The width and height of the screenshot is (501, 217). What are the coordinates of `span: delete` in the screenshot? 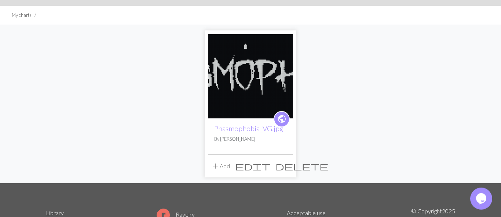 It's located at (302, 166).